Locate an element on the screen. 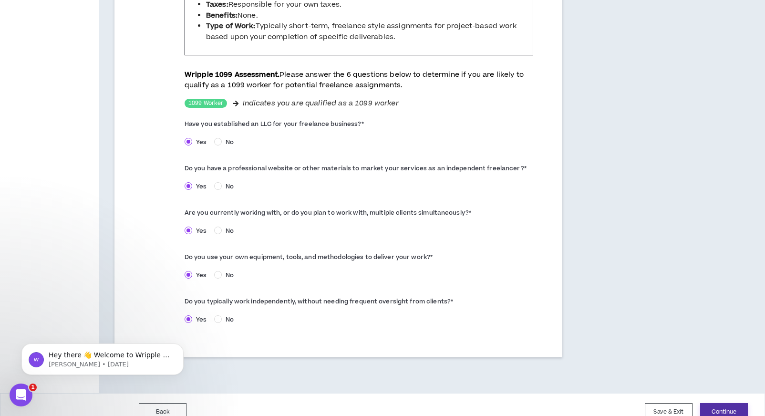  div: message notification from Morgan, 4d ago. Hey there 👋 Welcome to Wripple 🙌 Take a look around! If... is located at coordinates (95, 36).